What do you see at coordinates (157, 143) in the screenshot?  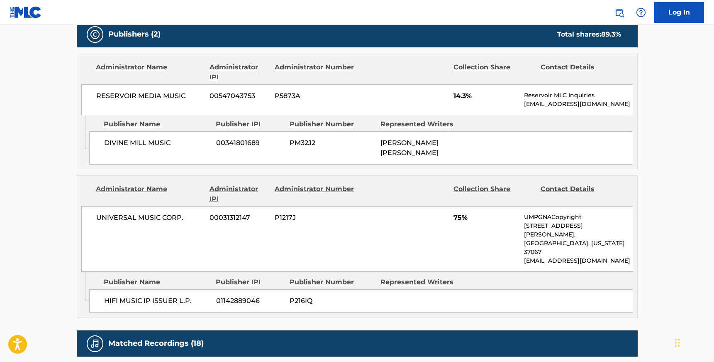 I see `span: DIVINE MILL MUSIC` at bounding box center [157, 143].